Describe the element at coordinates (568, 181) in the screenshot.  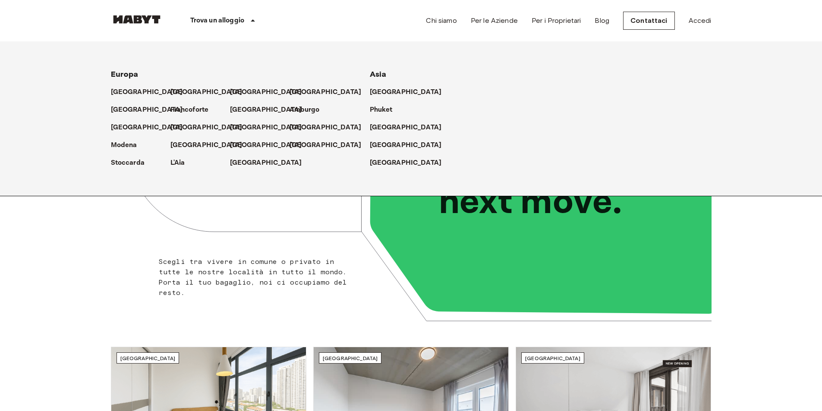
I see `p: Unlock your next move.` at that location.